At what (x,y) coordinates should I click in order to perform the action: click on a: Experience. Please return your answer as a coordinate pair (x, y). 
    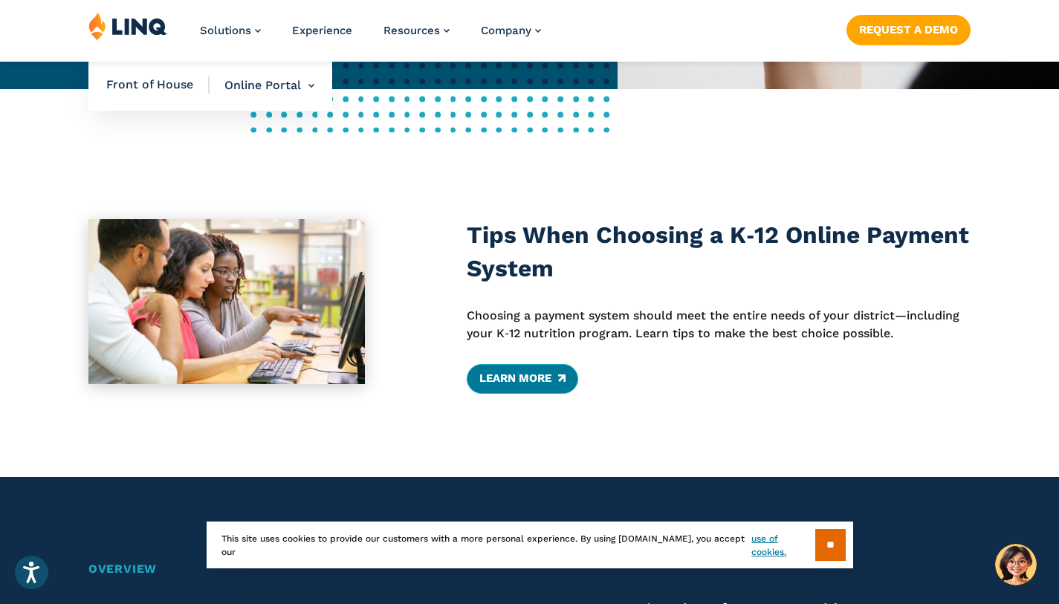
    Looking at the image, I should click on (322, 30).